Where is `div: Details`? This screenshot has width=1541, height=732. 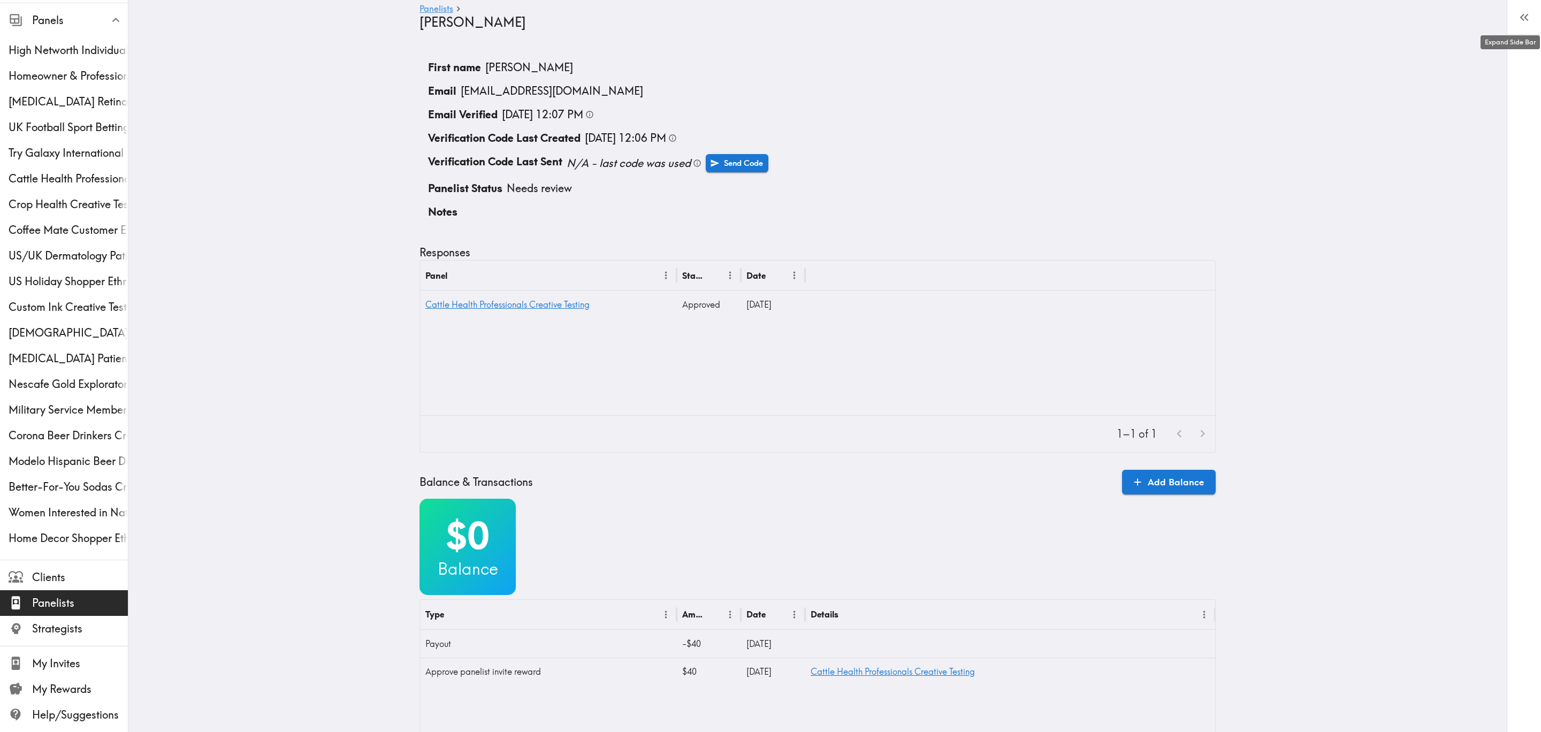 div: Details is located at coordinates (825, 614).